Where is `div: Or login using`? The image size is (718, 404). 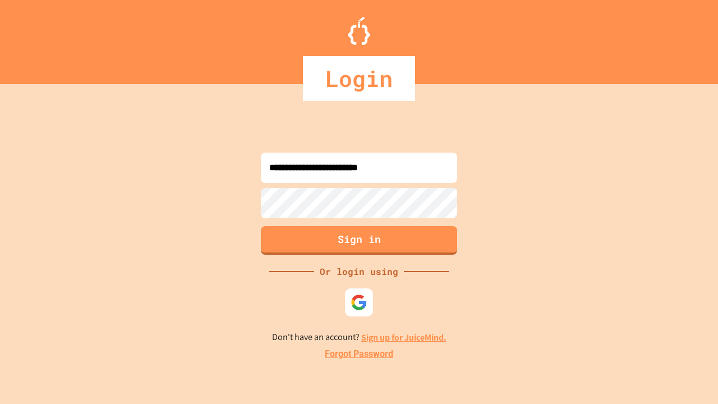 div: Or login using is located at coordinates (359, 271).